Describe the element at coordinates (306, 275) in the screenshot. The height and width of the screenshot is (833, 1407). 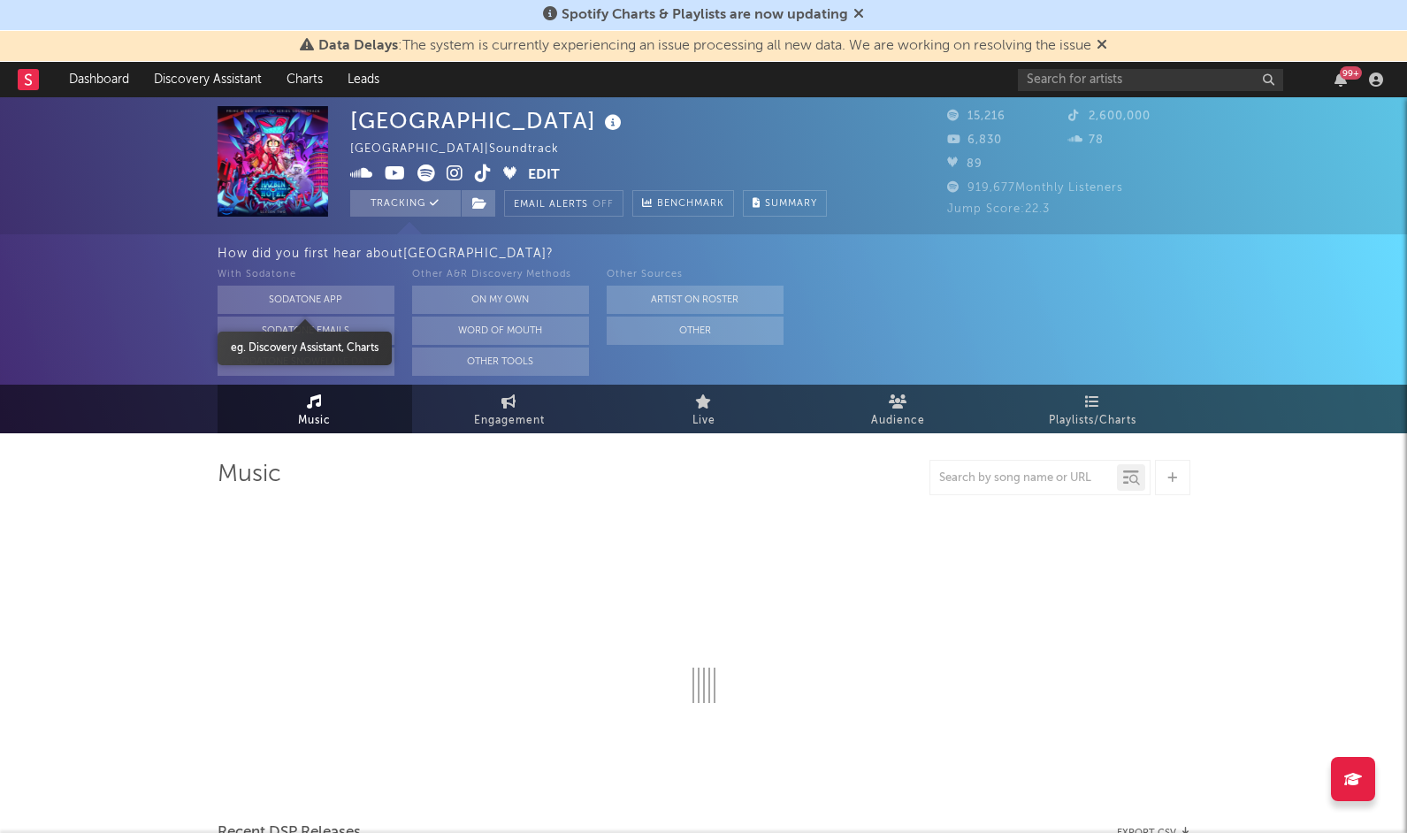
I see `div: With Sodatone` at that location.